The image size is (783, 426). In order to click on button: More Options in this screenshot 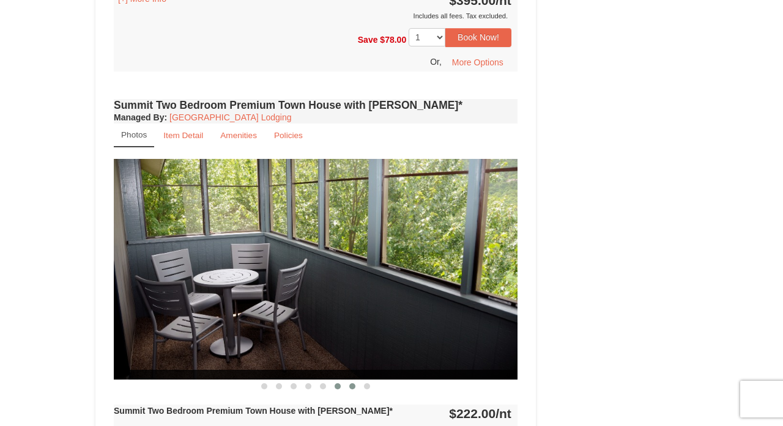, I will do `click(478, 62)`.